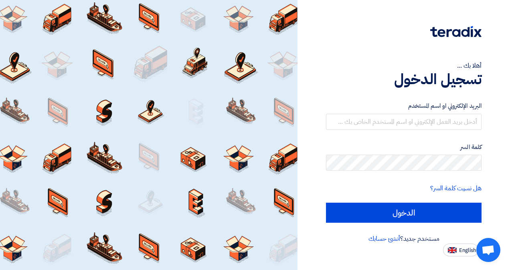 The image size is (510, 270). Describe the element at coordinates (404, 122) in the screenshot. I see `input: أدخل بريد العمل الإلكتروني او اسم المستخدم الخاص بك ...` at that location.